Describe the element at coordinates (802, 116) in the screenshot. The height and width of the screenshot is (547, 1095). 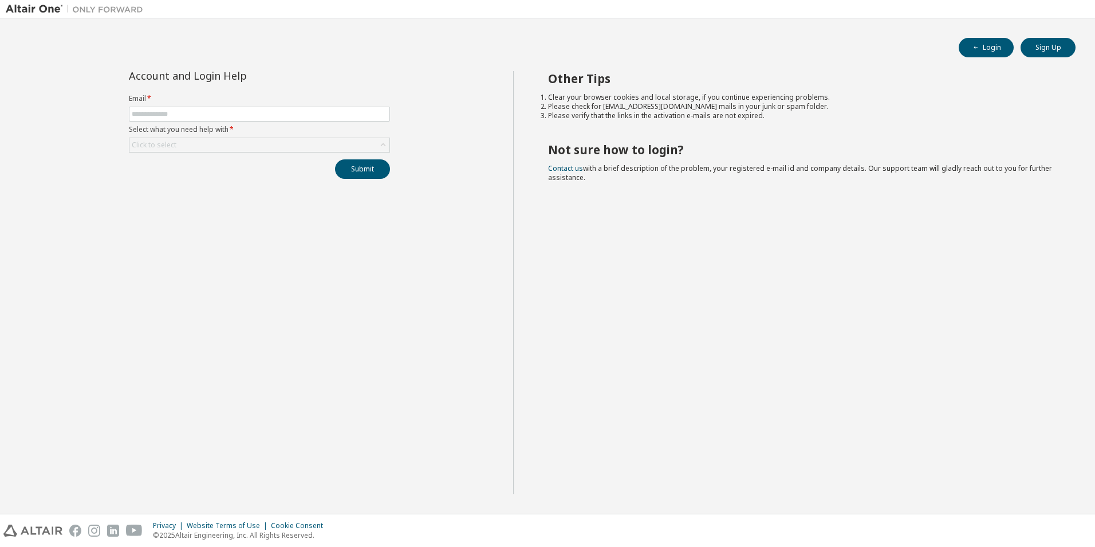
I see `li: Please verify that the links in the activation e-mails are not expired.` at that location.